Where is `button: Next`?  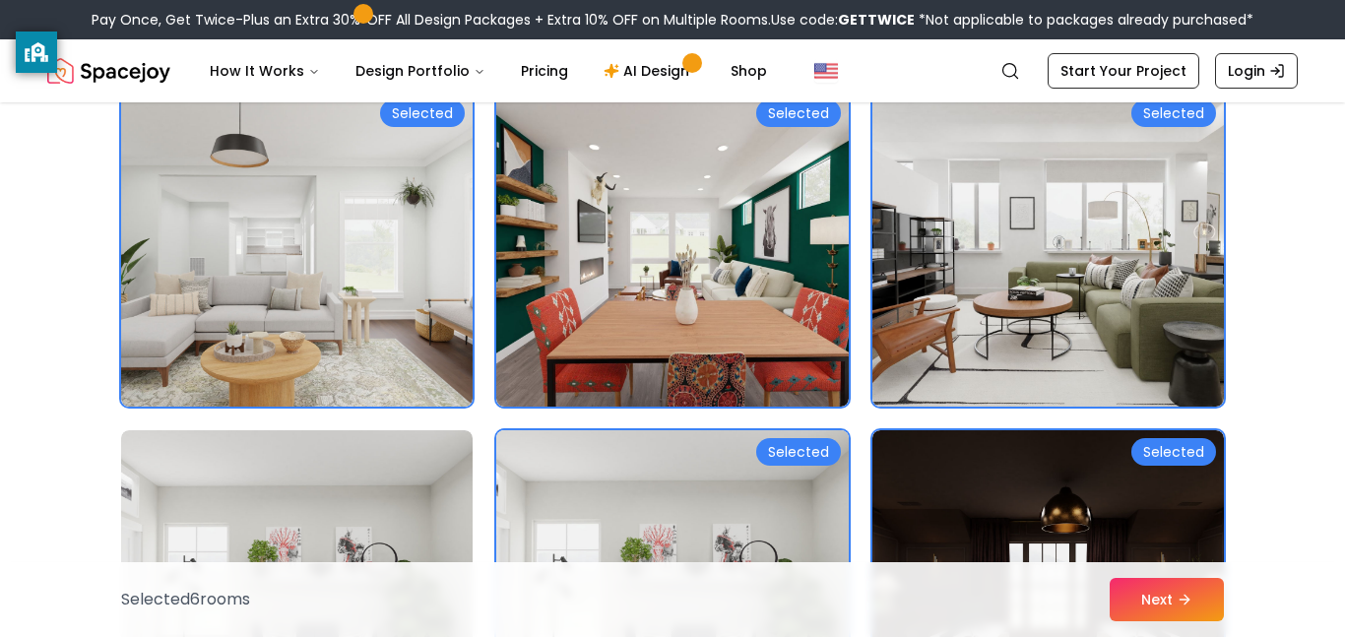
button: Next is located at coordinates (1167, 600).